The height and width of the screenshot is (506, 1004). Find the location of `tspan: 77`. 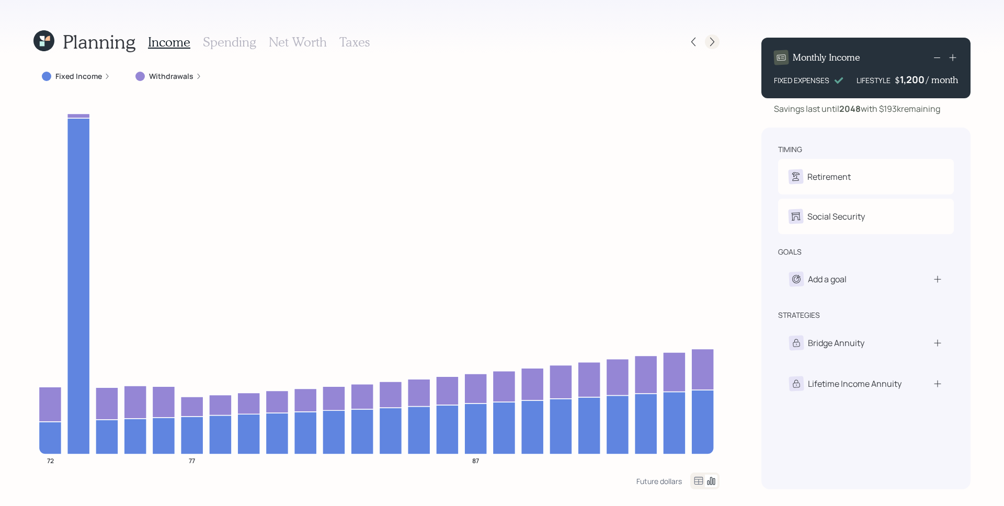

tspan: 77 is located at coordinates (192, 460).